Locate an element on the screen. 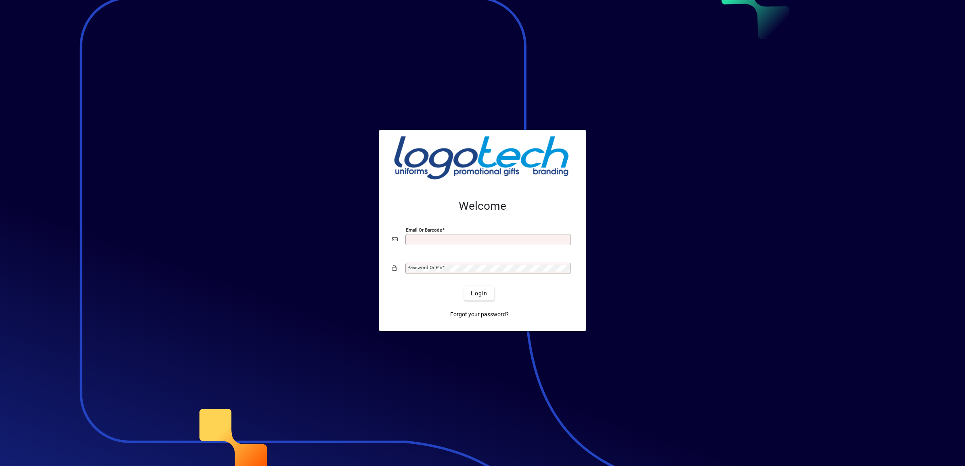  h2: Welcome is located at coordinates (483, 206).